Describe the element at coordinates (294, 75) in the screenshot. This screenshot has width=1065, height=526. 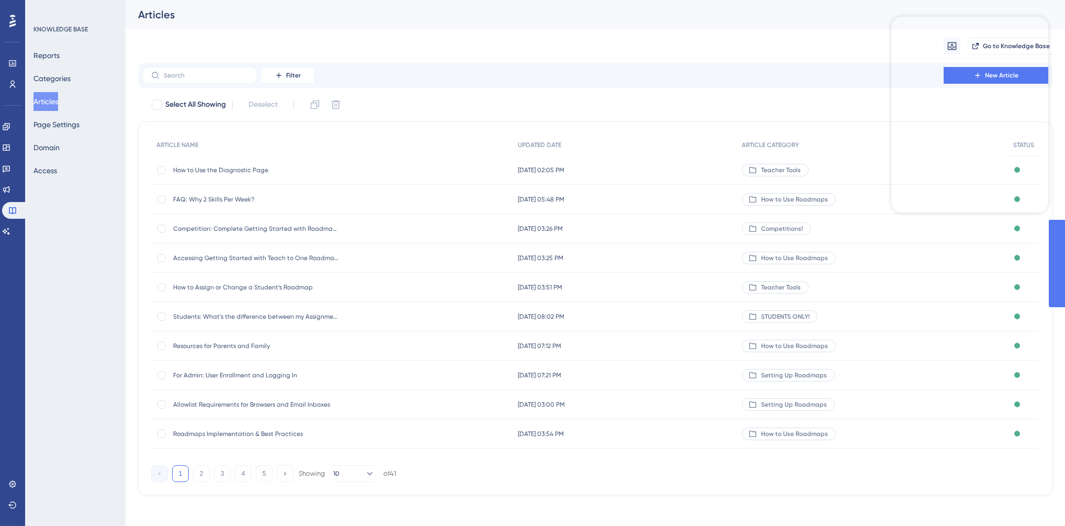
I see `span: Filter` at that location.